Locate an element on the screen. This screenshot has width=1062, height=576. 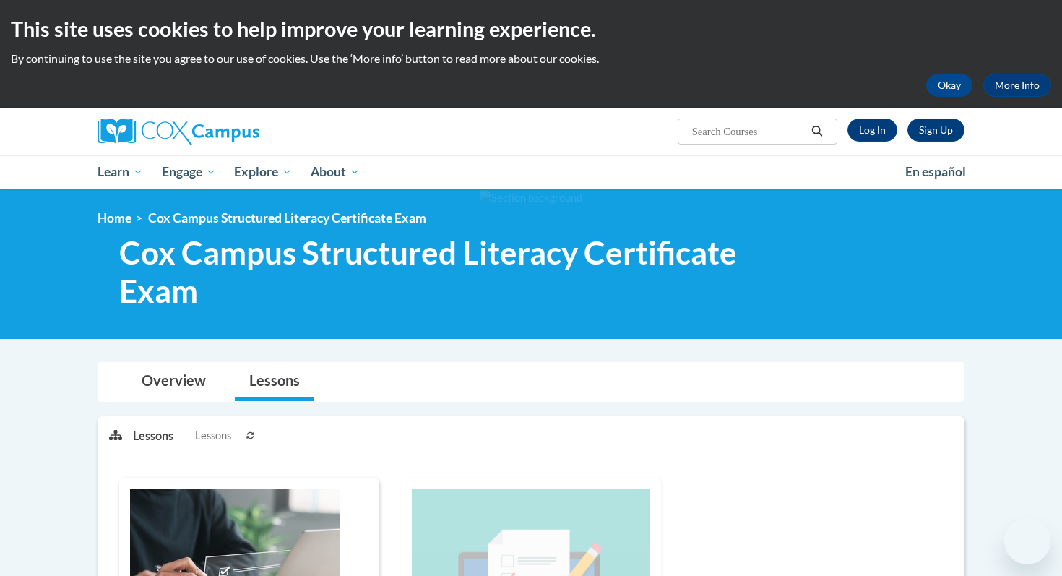
button: Okay is located at coordinates (949, 85).